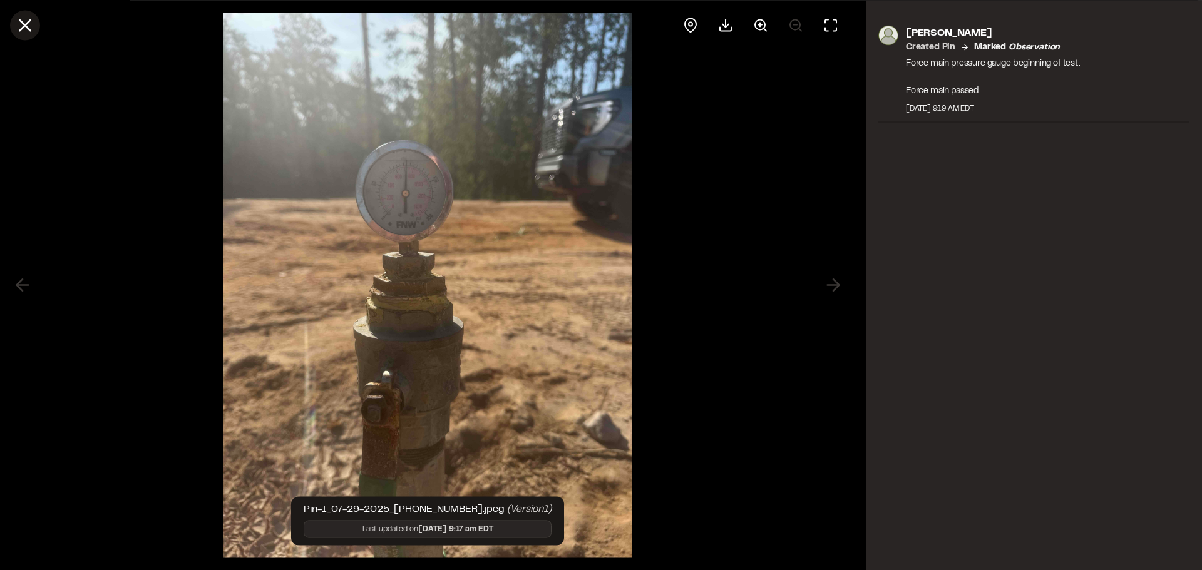 The width and height of the screenshot is (1202, 570). What do you see at coordinates (831, 25) in the screenshot?
I see `button: Toggle Fullscreen` at bounding box center [831, 25].